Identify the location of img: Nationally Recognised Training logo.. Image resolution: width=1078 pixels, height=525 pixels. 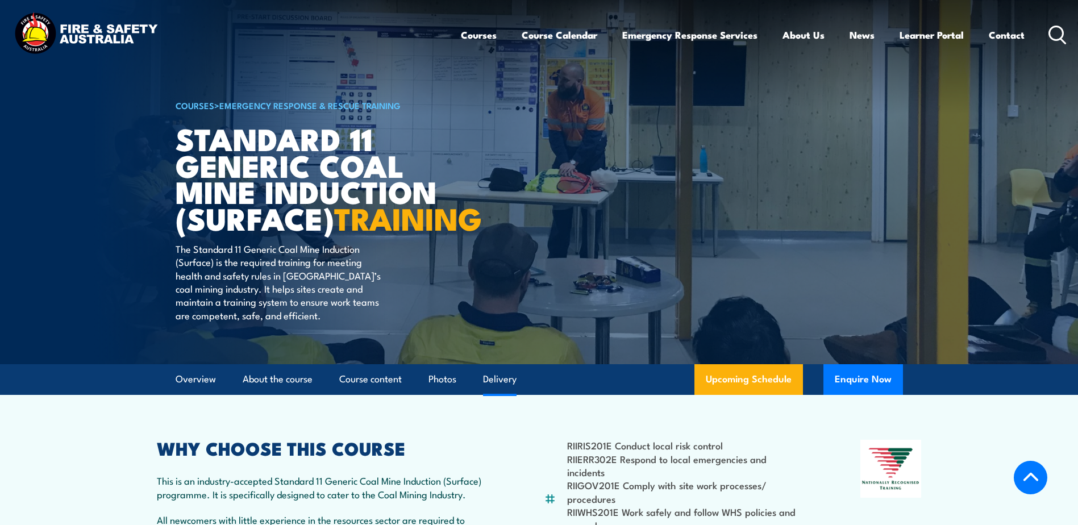
(891, 469).